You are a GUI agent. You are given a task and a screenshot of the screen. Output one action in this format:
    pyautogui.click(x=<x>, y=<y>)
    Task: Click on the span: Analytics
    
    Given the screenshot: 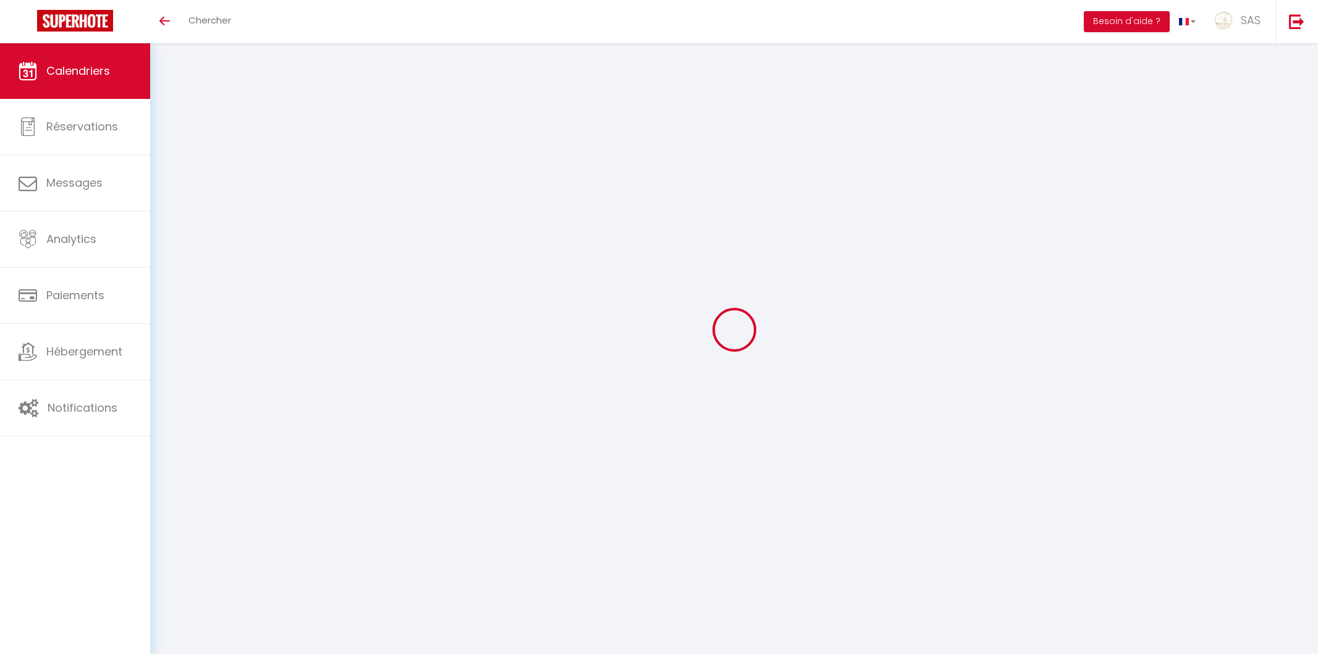 What is the action you would take?
    pyautogui.click(x=71, y=239)
    